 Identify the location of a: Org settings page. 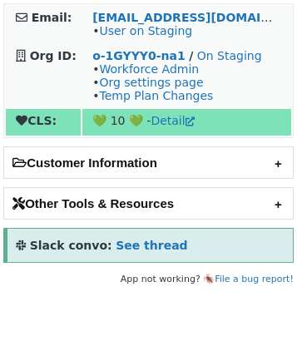
(150, 82).